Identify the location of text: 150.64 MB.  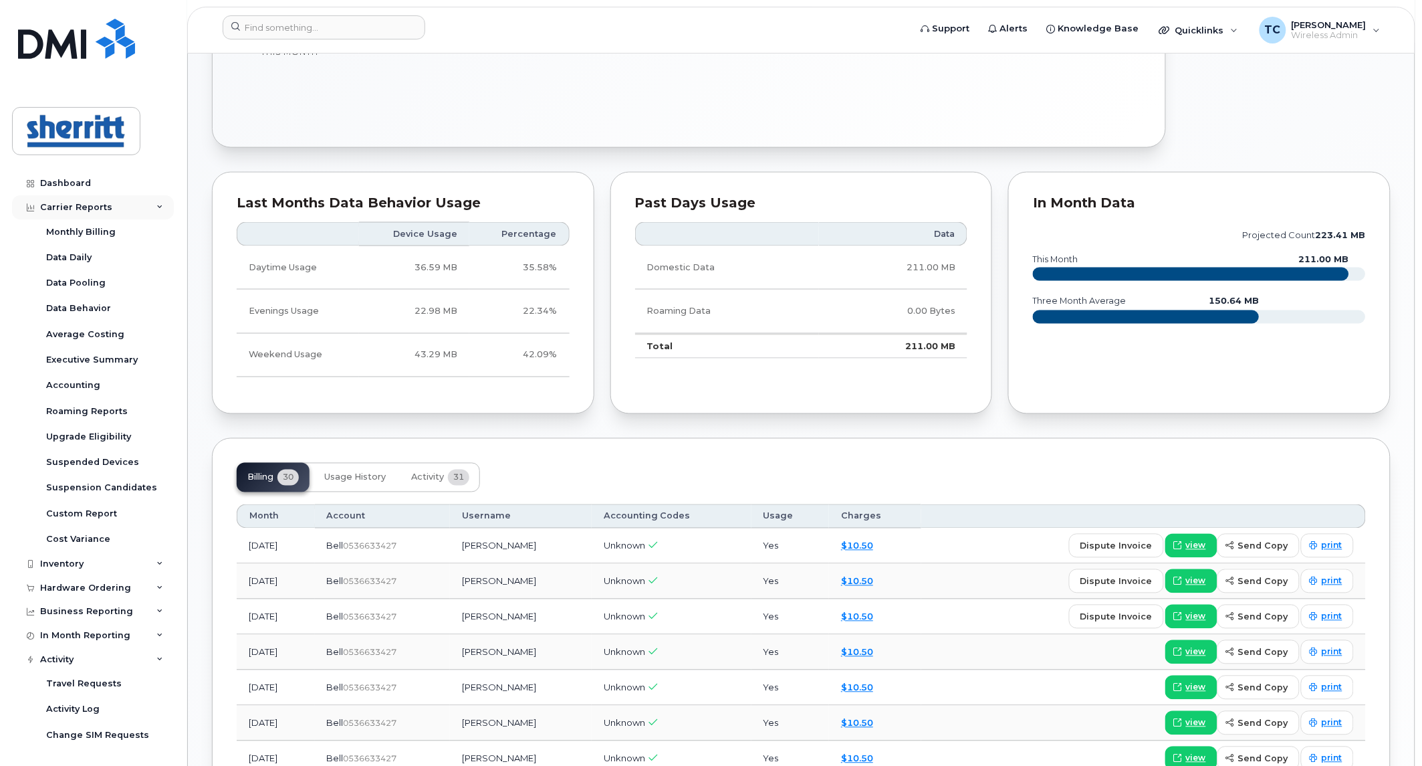
(1235, 300).